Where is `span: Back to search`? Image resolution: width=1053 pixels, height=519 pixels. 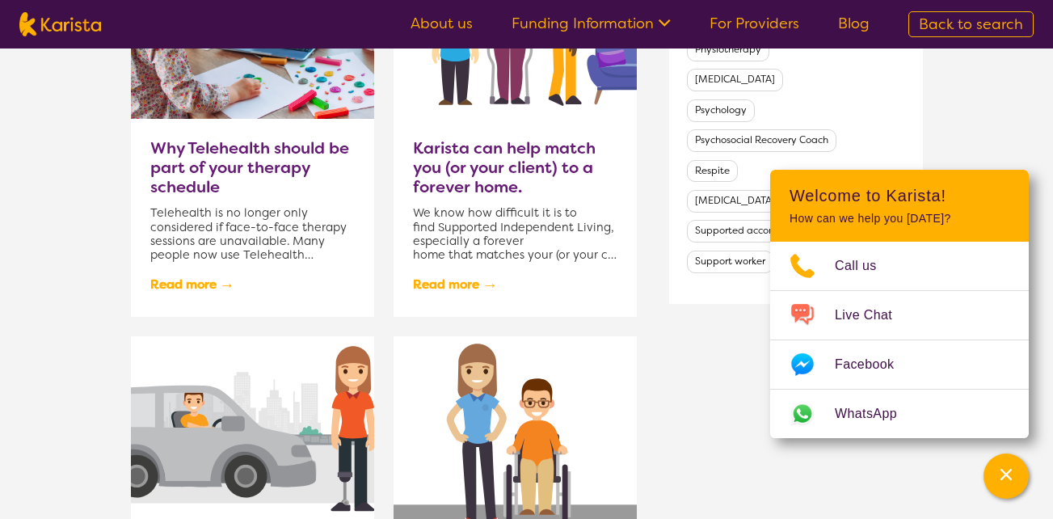
span: Back to search is located at coordinates (970, 24).